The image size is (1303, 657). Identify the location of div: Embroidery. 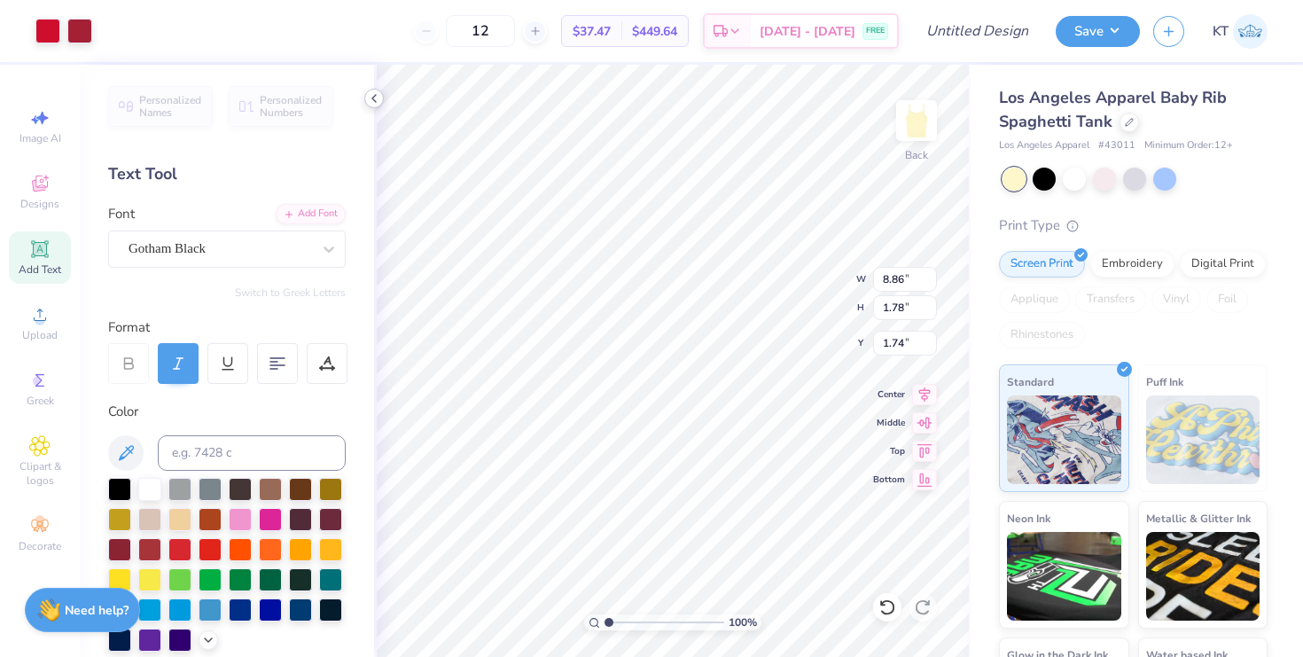
(1132, 264).